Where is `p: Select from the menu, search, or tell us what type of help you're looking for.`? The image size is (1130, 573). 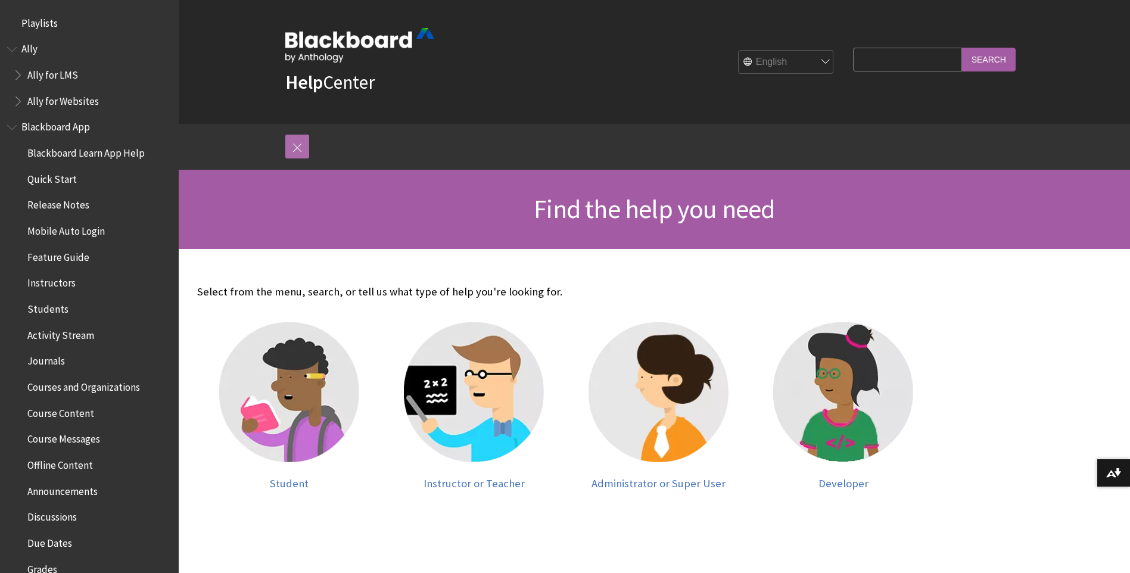
p: Select from the menu, search, or tell us what type of help you're looking for. is located at coordinates (567, 292).